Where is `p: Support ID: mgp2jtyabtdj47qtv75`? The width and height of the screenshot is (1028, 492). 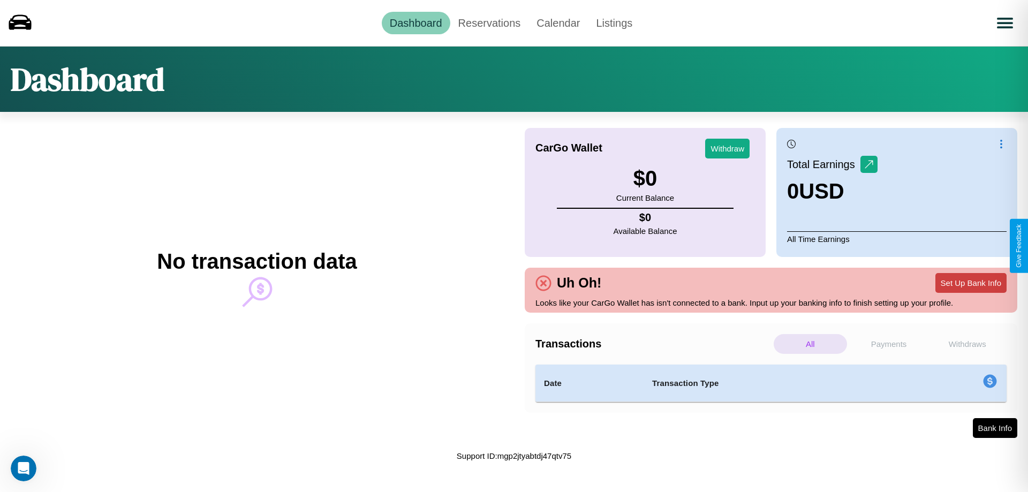 p: Support ID: mgp2jtyabtdj47qtv75 is located at coordinates (514, 456).